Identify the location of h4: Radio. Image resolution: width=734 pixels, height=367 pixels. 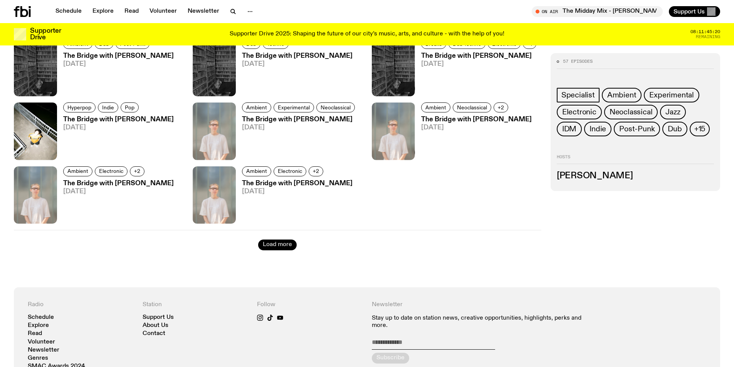
(81, 305).